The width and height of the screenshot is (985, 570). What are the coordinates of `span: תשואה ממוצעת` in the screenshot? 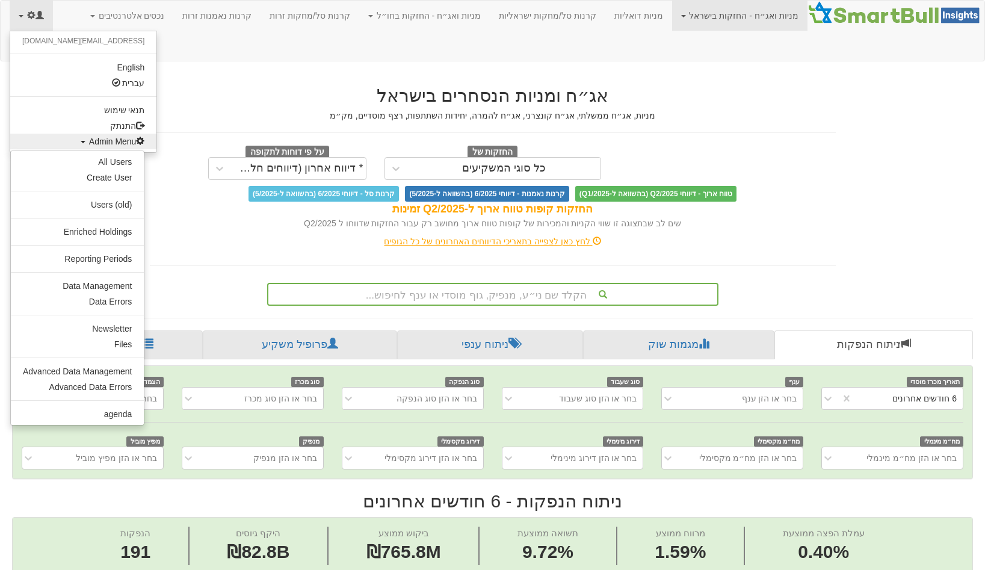 It's located at (548, 533).